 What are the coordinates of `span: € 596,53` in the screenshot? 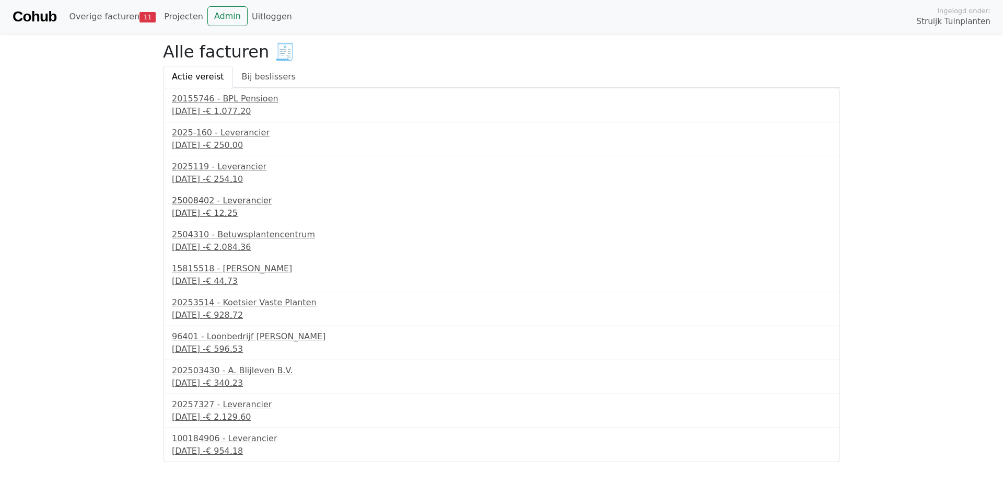 It's located at (224, 348).